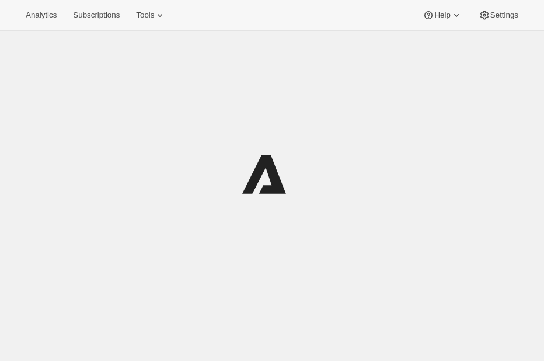  Describe the element at coordinates (96, 15) in the screenshot. I see `span: Subscriptions` at that location.